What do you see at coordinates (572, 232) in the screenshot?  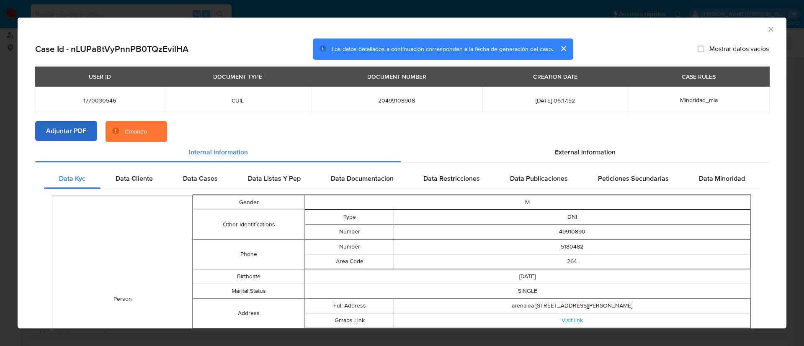 I see `td: 49910890` at bounding box center [572, 232].